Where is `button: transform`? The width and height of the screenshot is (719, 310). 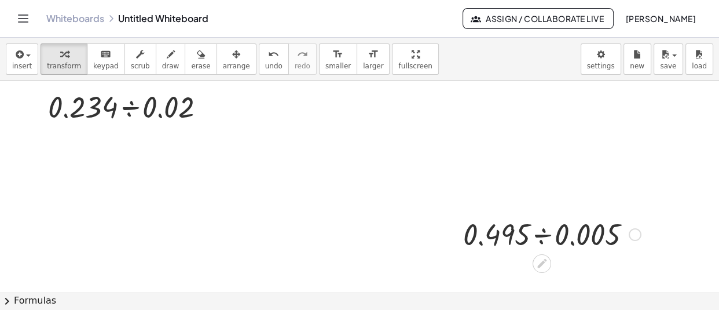
button: transform is located at coordinates (64, 59).